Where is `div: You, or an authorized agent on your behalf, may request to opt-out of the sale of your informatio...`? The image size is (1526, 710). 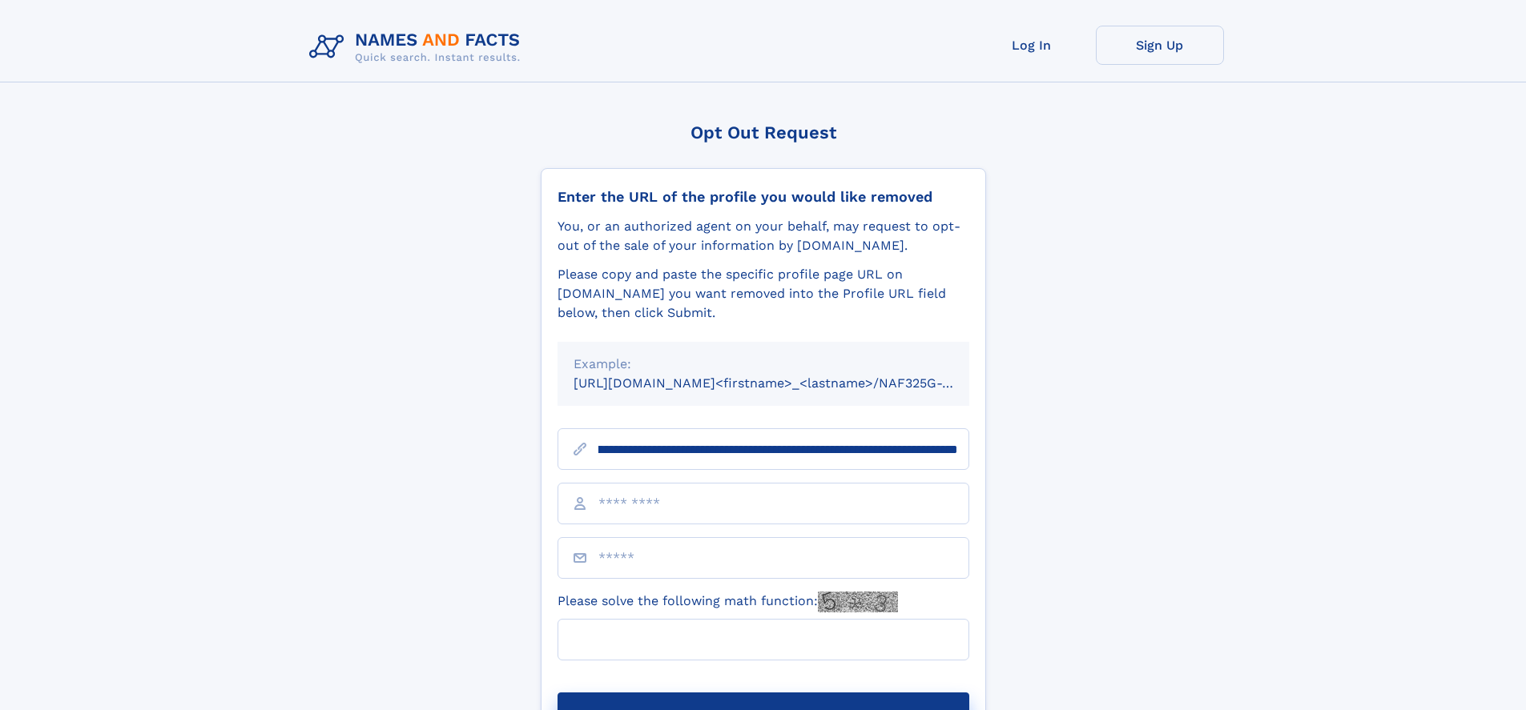 div: You, or an authorized agent on your behalf, may request to opt-out of the sale of your informatio... is located at coordinates (763, 236).